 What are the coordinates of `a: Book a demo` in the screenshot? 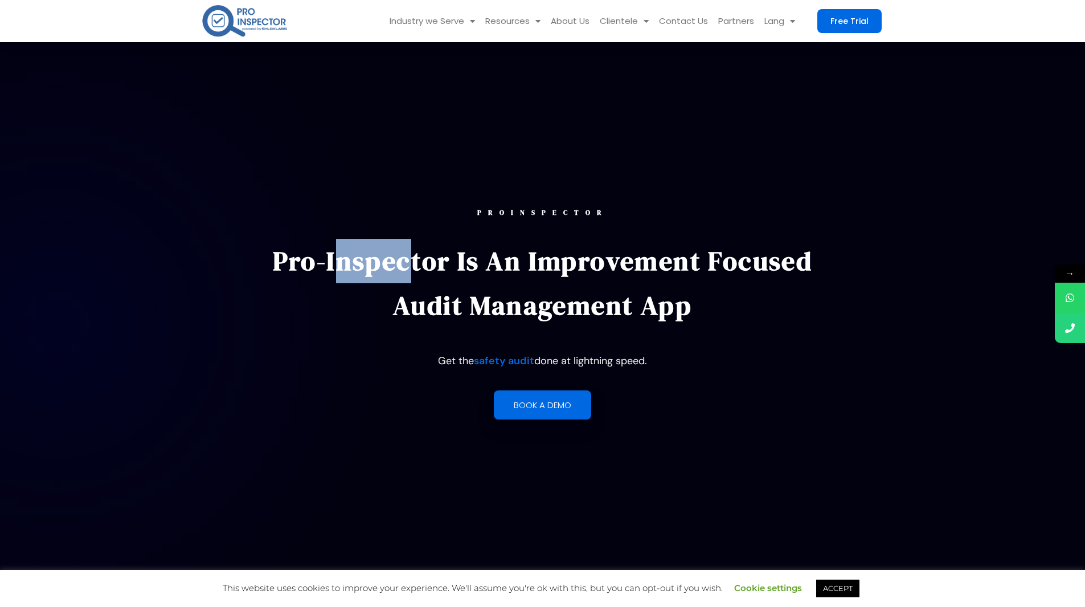 It's located at (542, 405).